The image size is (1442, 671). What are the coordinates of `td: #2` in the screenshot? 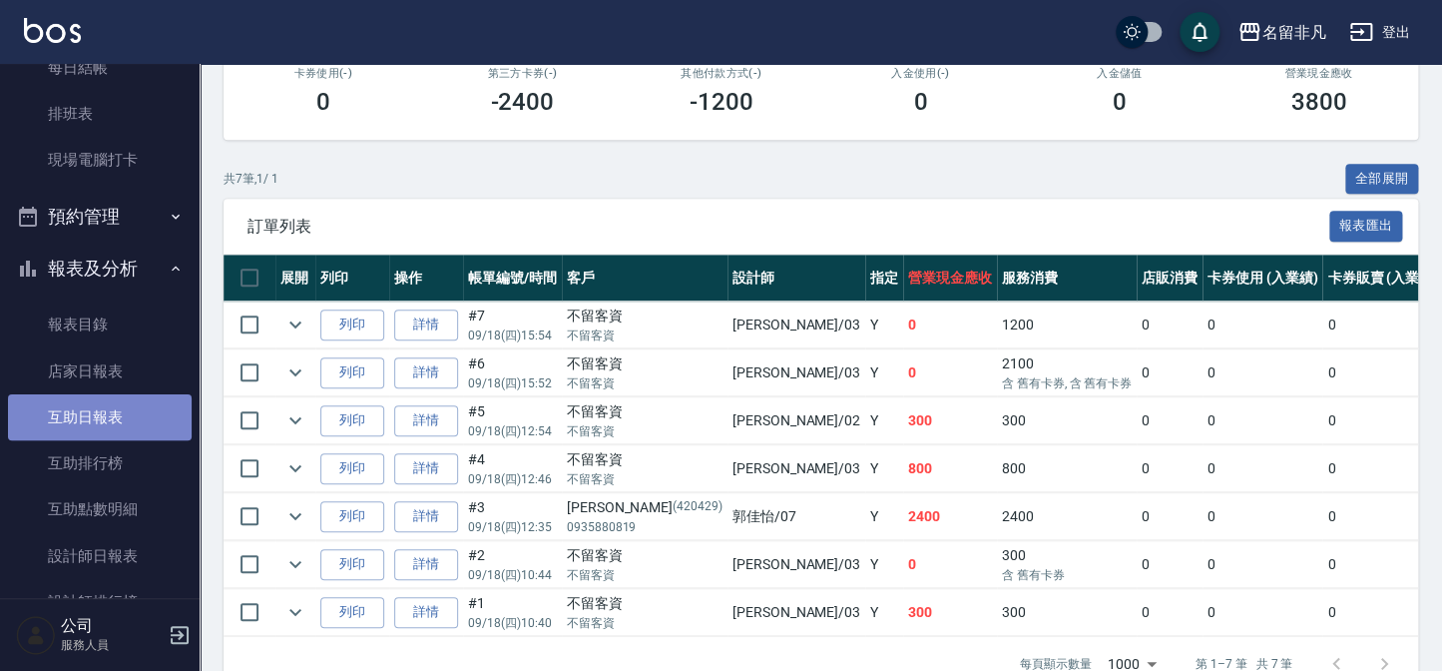 It's located at (512, 564).